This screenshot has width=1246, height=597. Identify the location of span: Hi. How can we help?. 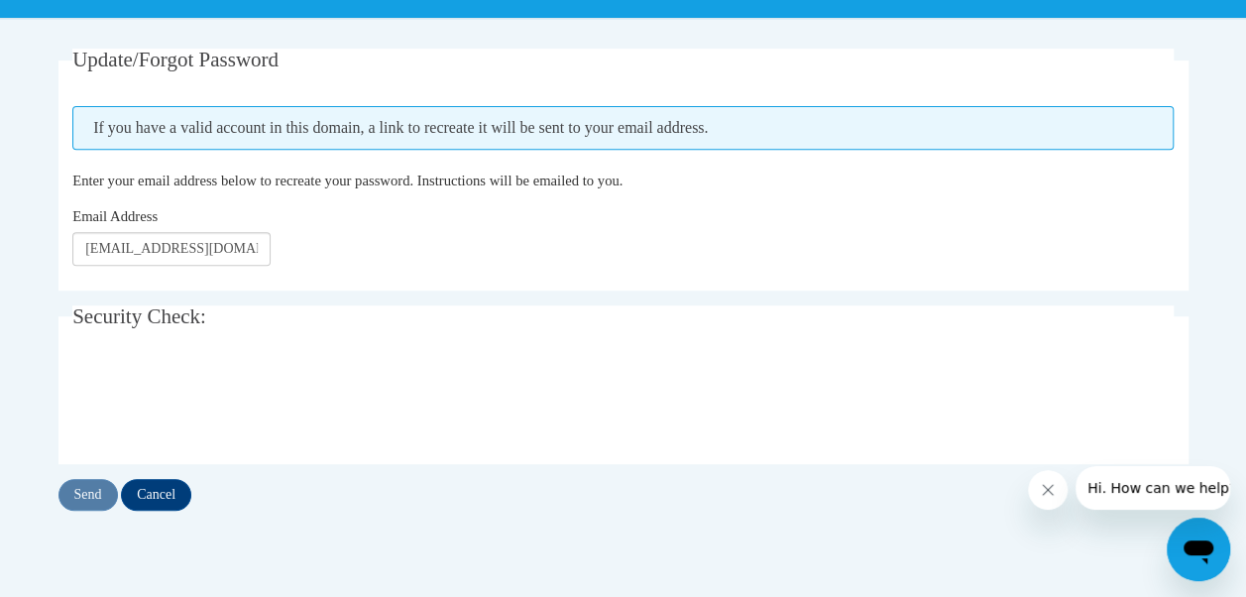
(86, 22).